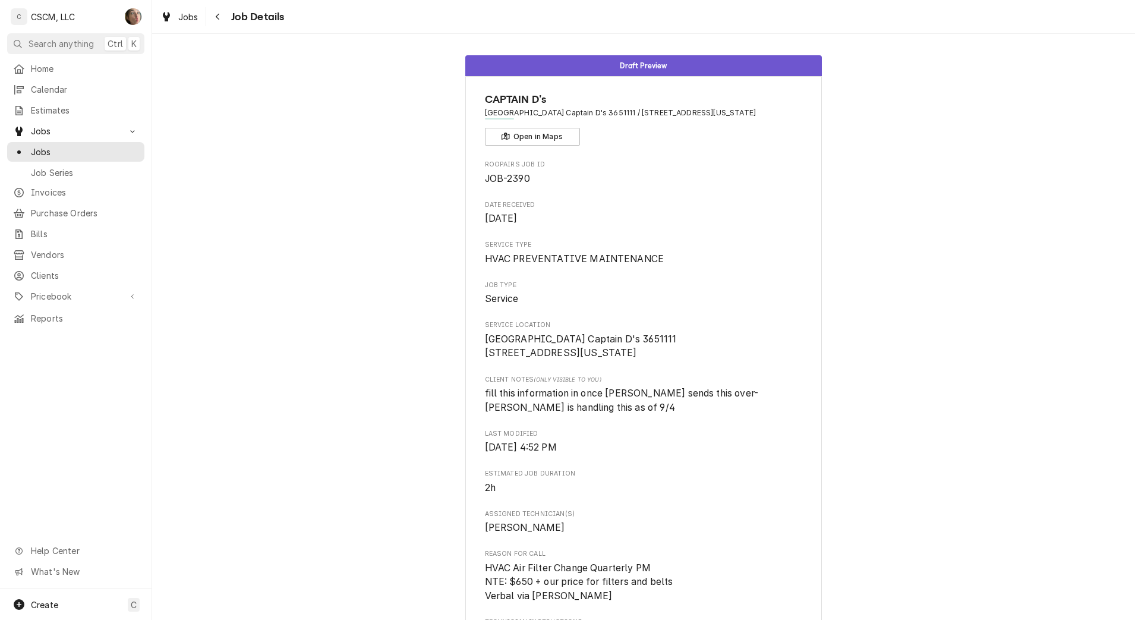 The image size is (1135, 620). Describe the element at coordinates (575, 259) in the screenshot. I see `span: HVAC PREVENTATIVE MAINTENANCE` at that location.